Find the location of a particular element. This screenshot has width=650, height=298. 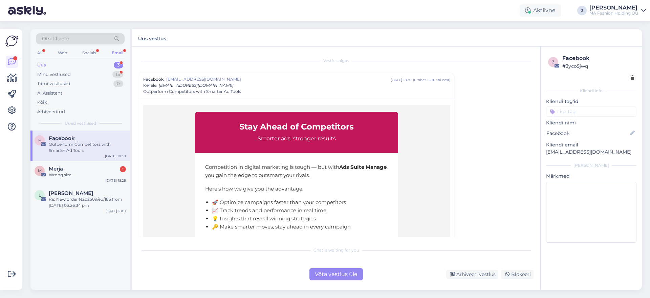

div: Võta vestlus üle is located at coordinates (336, 274).